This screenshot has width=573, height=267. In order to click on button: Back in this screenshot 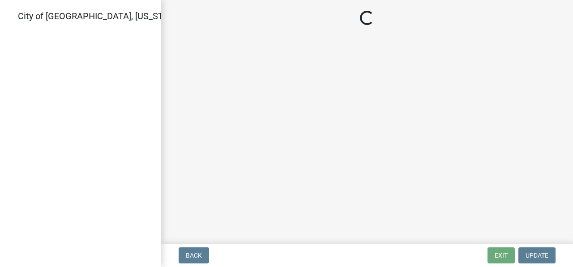, I will do `click(194, 256)`.